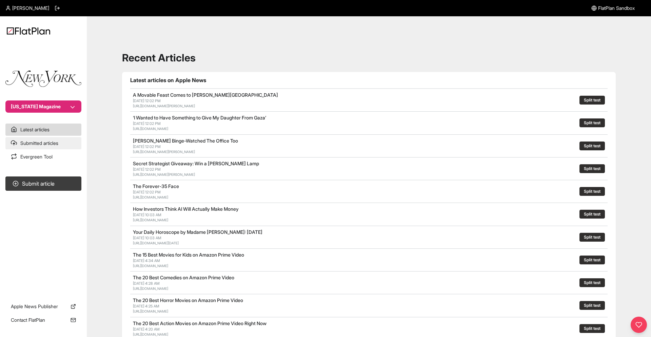  I want to click on a: The 20 Best Comedies on Amazon Prime Video, so click(183, 277).